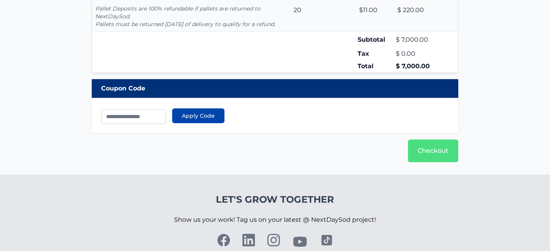  I want to click on p: Show us your work! Tag us on your latest @ NextDaySod project!, so click(275, 220).